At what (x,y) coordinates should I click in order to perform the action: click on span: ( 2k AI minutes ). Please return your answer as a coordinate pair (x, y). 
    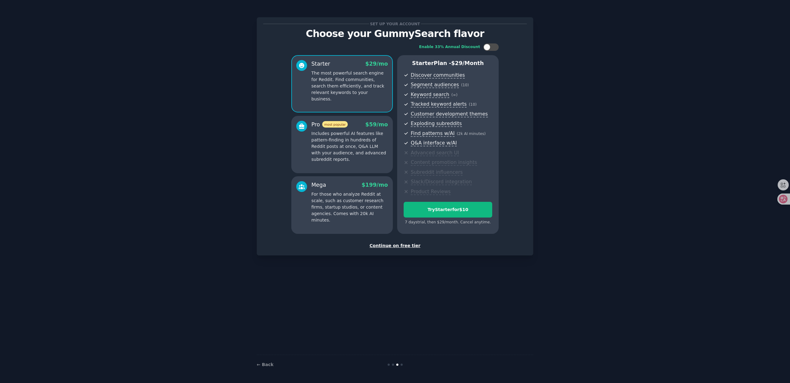
    Looking at the image, I should click on (471, 134).